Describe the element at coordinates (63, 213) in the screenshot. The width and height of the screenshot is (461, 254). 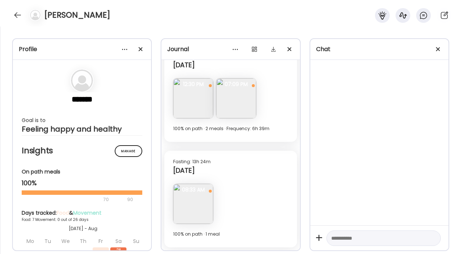
I see `span: Food` at that location.